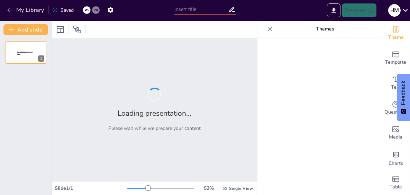 The height and width of the screenshot is (195, 410). I want to click on button: Present, so click(359, 10).